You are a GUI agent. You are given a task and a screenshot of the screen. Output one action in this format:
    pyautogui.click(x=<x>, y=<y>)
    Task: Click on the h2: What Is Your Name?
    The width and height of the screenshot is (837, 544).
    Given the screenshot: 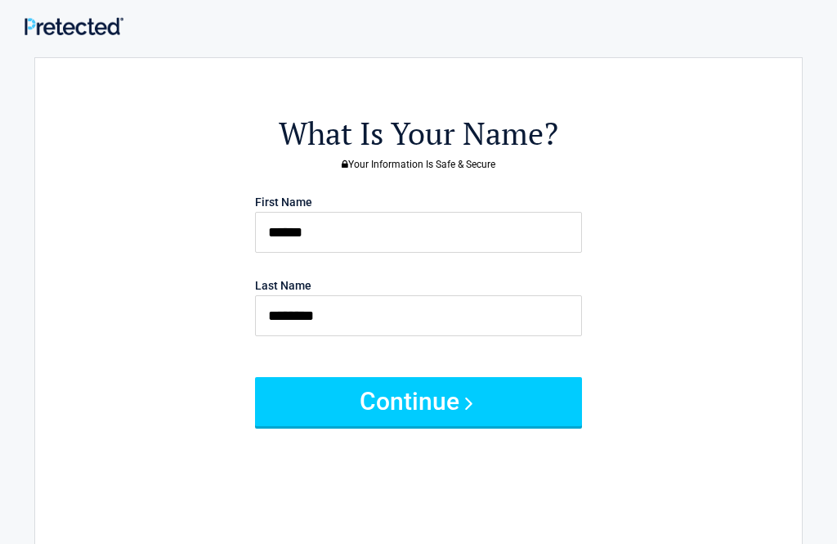 What is the action you would take?
    pyautogui.click(x=419, y=133)
    